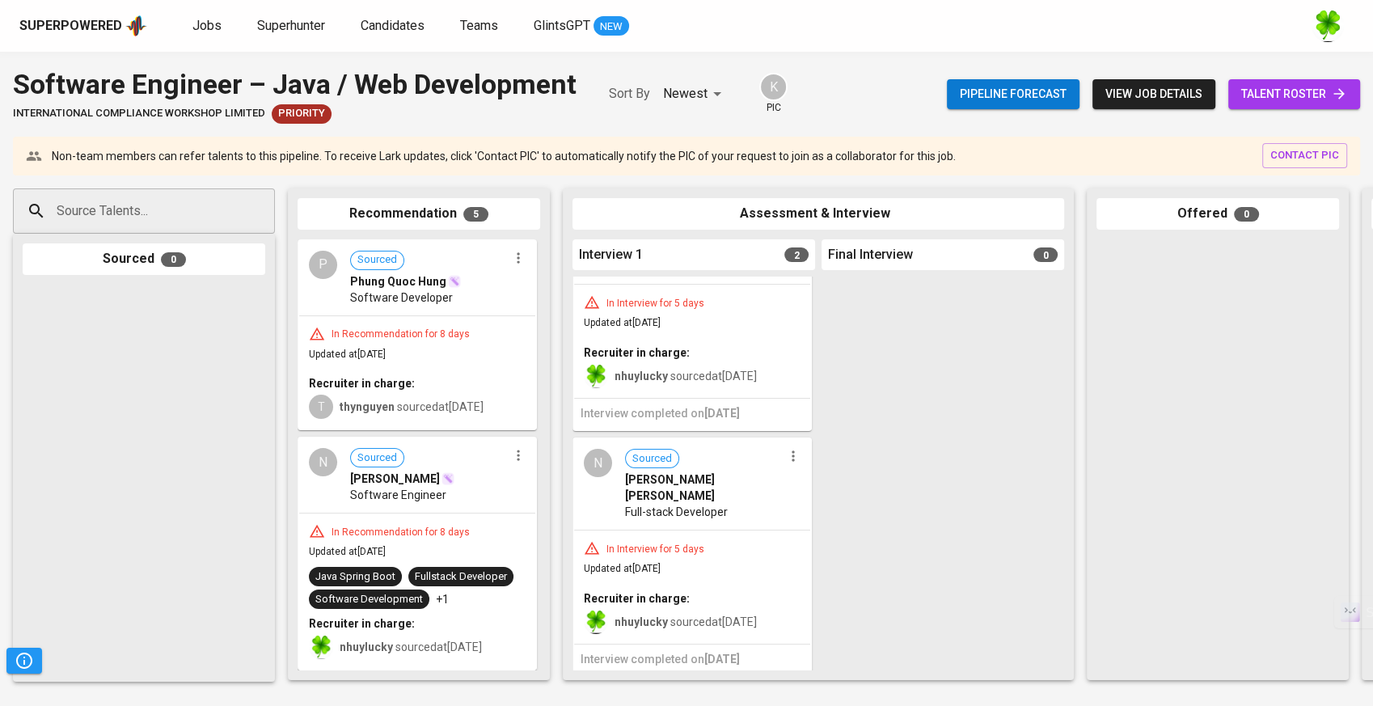 This screenshot has height=706, width=1373. I want to click on div: New Job received from Demand Team, so click(302, 114).